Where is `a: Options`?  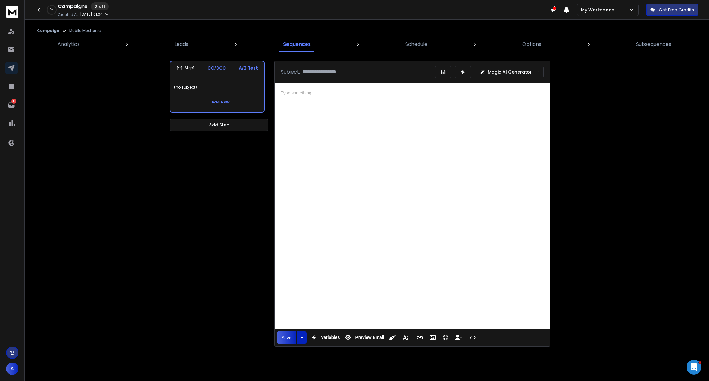
a: Options is located at coordinates (532, 44).